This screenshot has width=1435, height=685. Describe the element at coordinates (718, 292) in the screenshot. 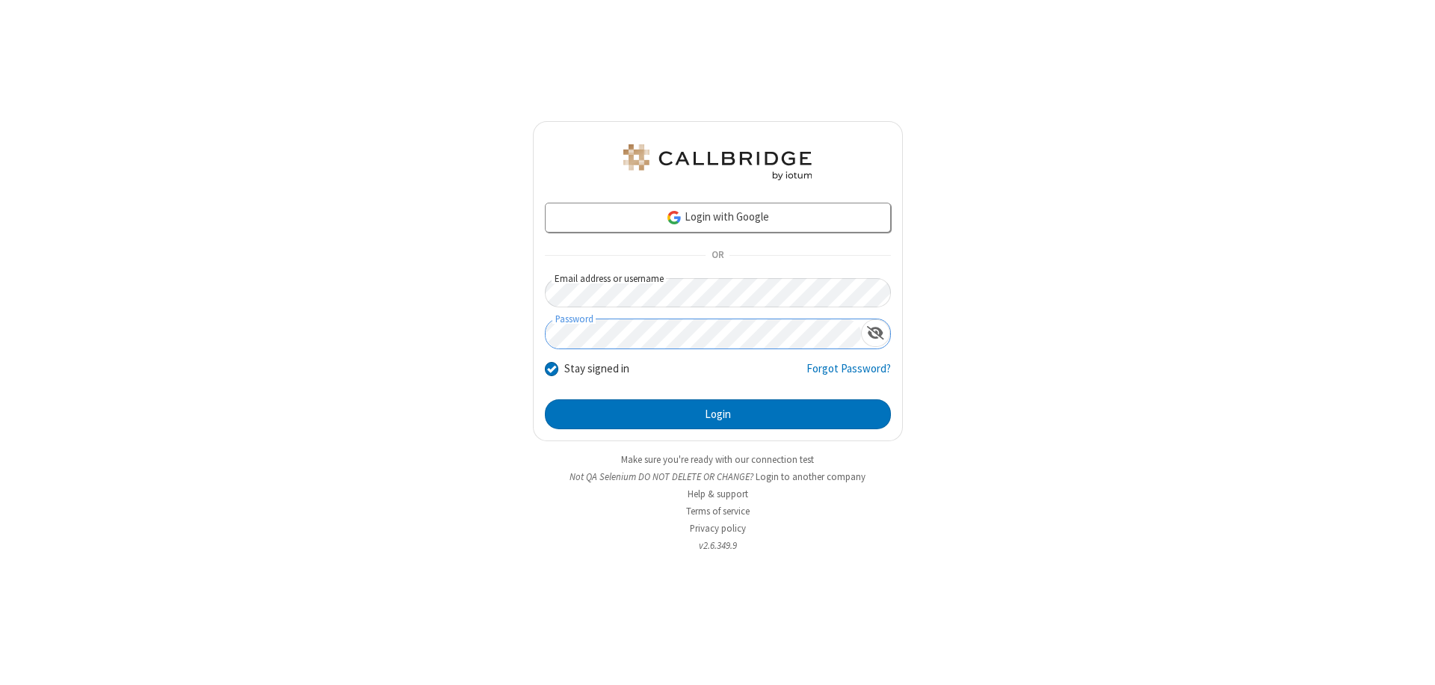

I see `input: Email address or username` at that location.